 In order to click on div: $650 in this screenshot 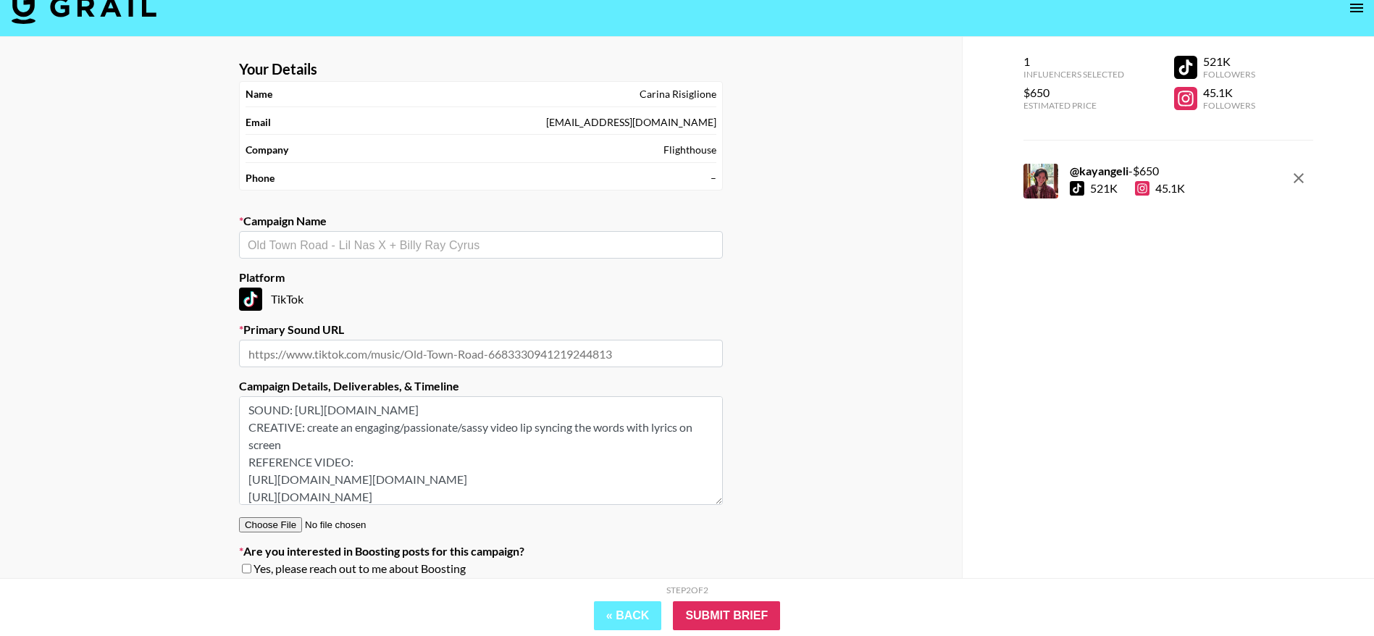, I will do `click(1073, 93)`.